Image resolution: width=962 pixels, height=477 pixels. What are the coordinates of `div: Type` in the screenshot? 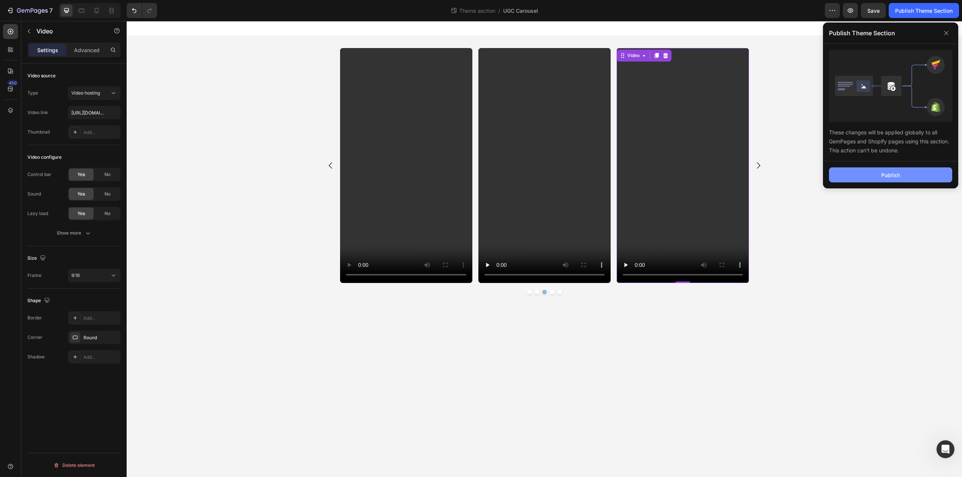 It's located at (33, 93).